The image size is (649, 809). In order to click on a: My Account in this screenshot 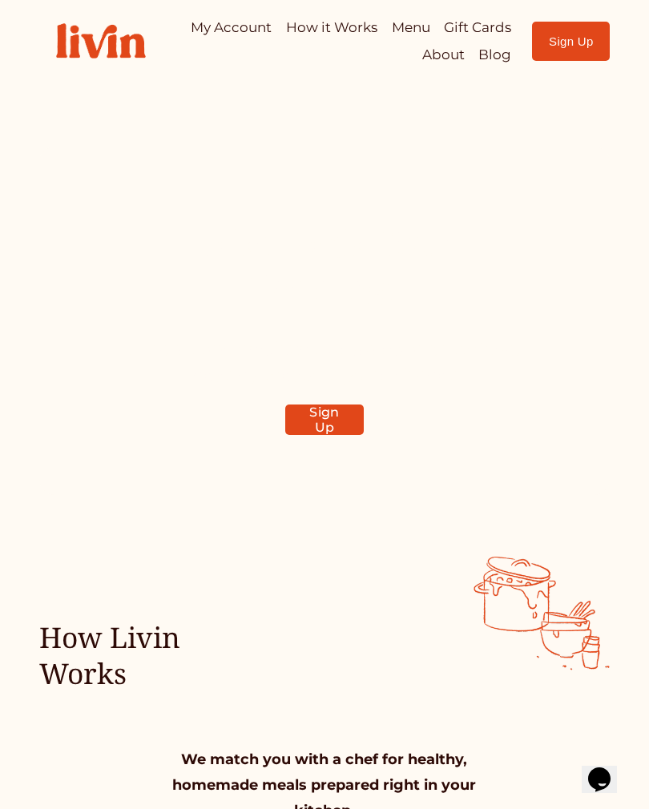, I will do `click(231, 27)`.